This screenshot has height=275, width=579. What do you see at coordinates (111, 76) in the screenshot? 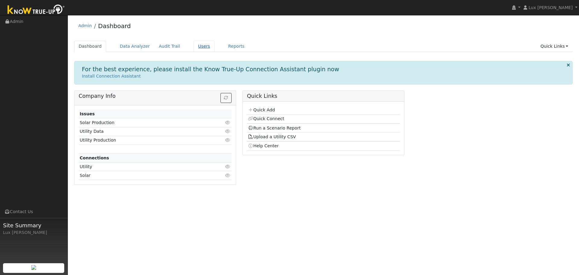
I see `a: Install Connection Assistant` at bounding box center [111, 76].